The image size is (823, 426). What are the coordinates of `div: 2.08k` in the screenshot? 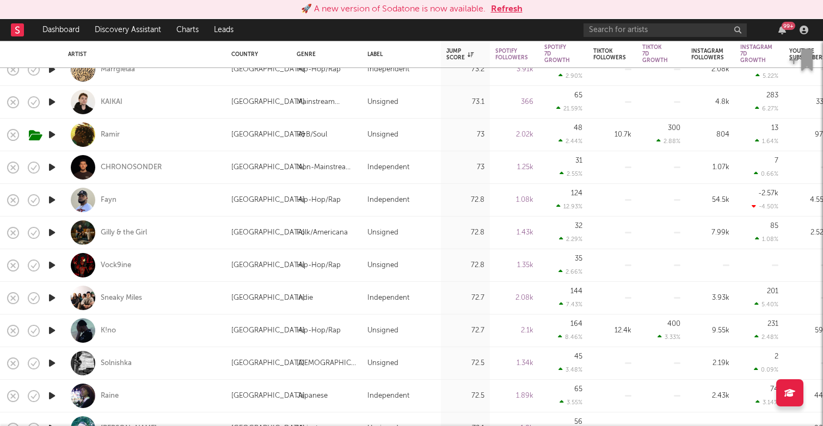 It's located at (710, 70).